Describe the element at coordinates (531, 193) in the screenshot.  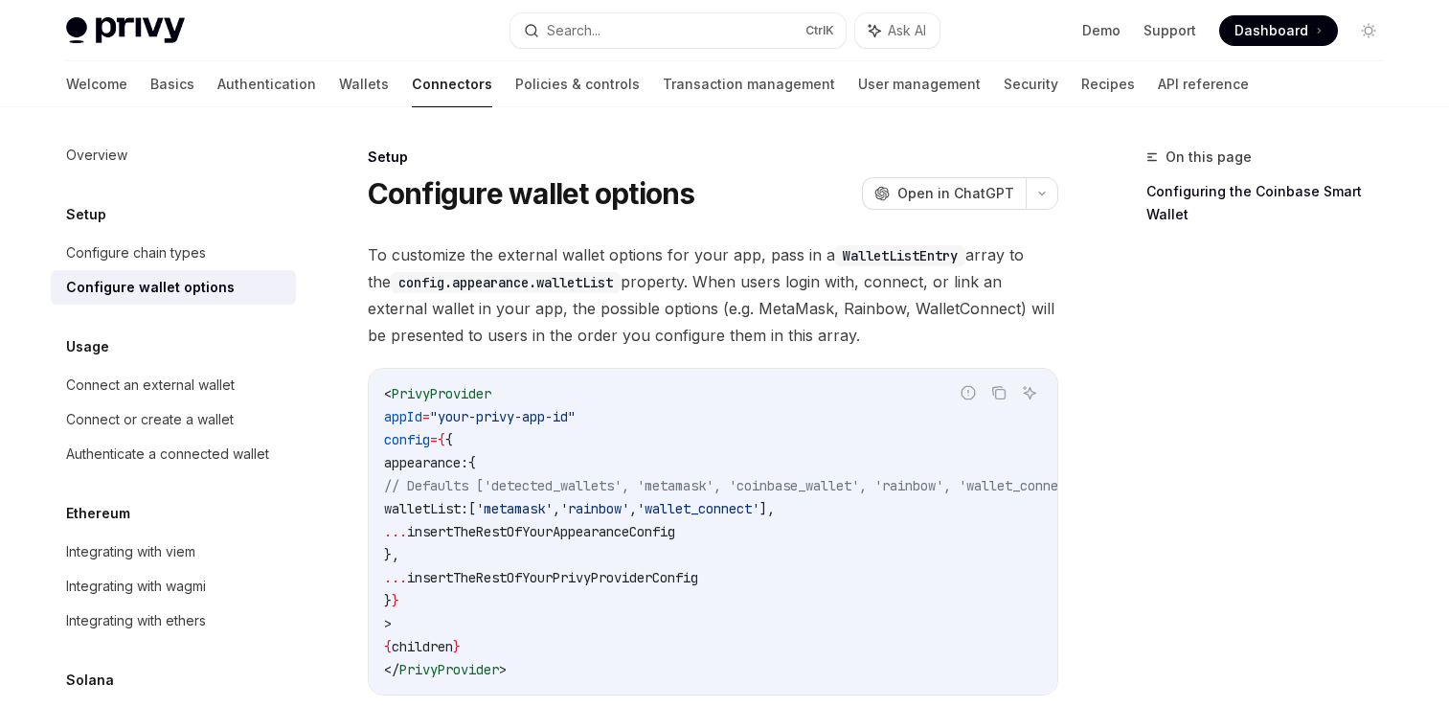
I see `h1: Configure wallet options` at that location.